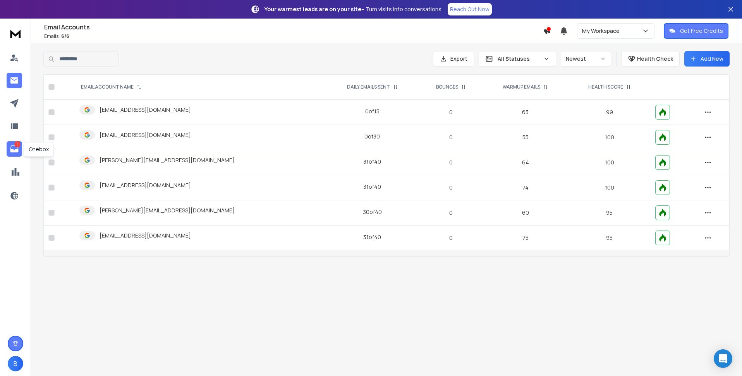 Image resolution: width=742 pixels, height=376 pixels. What do you see at coordinates (519, 59) in the screenshot?
I see `p: All Statuses` at bounding box center [519, 59].